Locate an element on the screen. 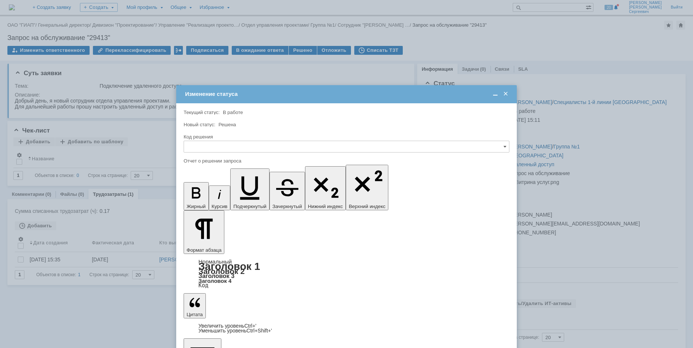 The height and width of the screenshot is (348, 693). div: Код решения is located at coordinates (346, 137).